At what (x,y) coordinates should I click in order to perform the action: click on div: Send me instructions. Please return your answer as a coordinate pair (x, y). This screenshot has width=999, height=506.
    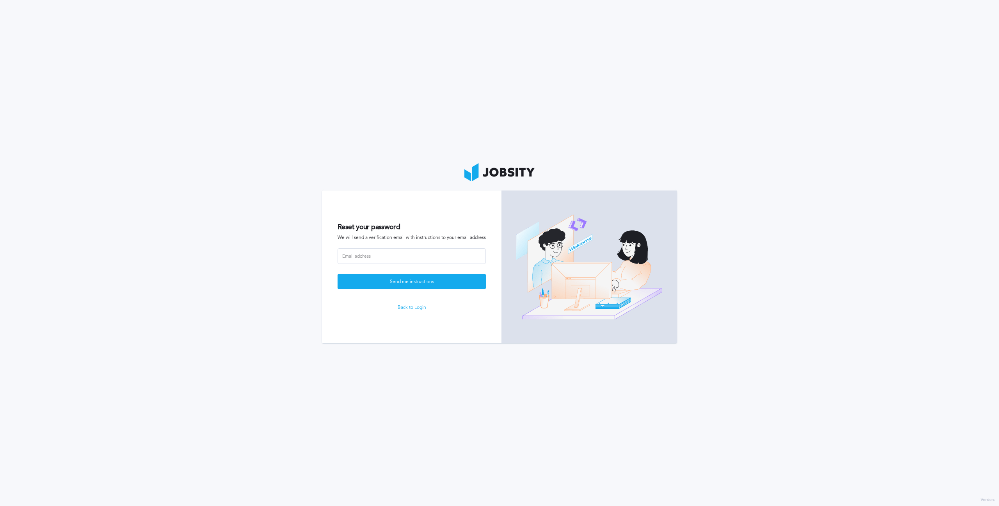
    Looking at the image, I should click on (412, 282).